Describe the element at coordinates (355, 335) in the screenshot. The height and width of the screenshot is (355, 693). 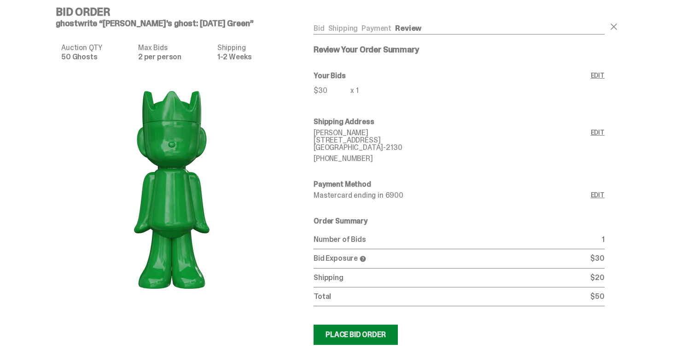
I see `div: Place Bid Order` at that location.